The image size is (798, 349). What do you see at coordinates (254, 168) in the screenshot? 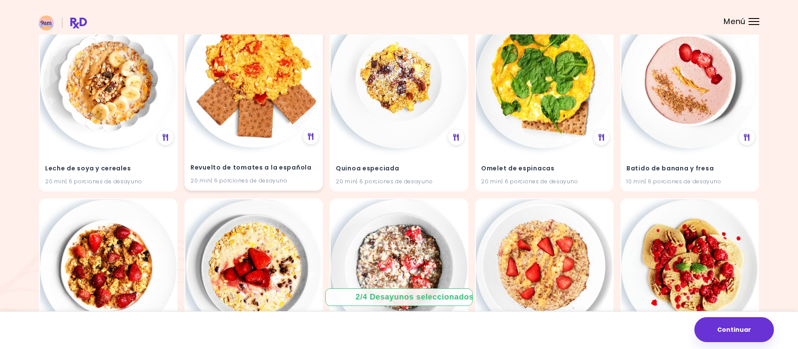
I see `h4: Revuelto de tomates a la española` at bounding box center [254, 168].